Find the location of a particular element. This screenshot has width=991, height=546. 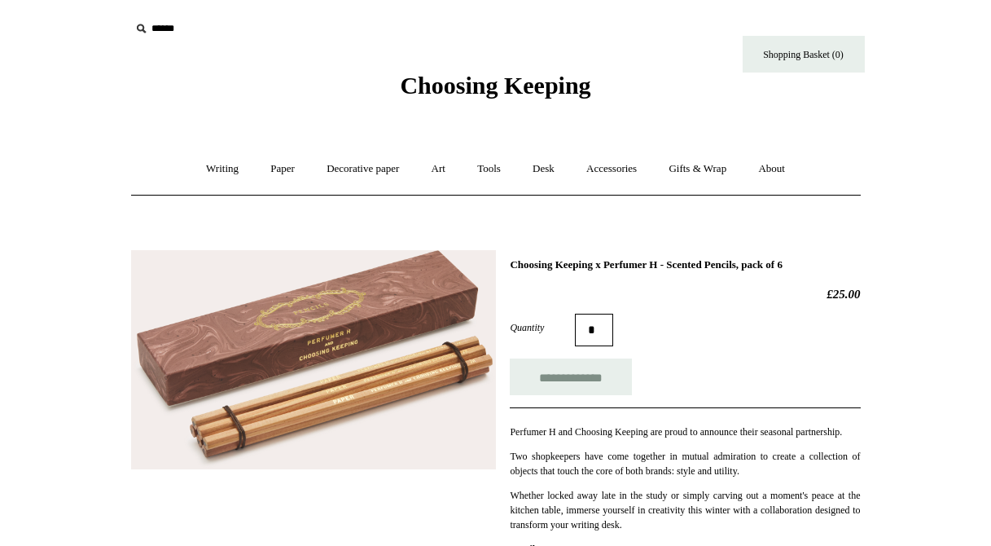

a: Tools is located at coordinates (489, 169).